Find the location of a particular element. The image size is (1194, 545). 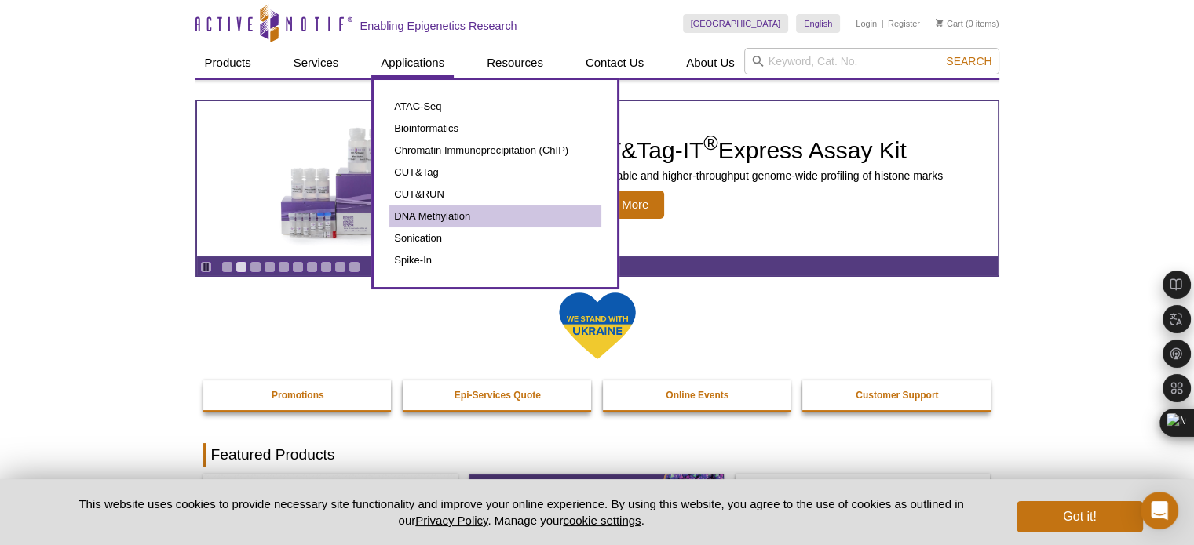

a: Privacy Policy is located at coordinates (451, 520).